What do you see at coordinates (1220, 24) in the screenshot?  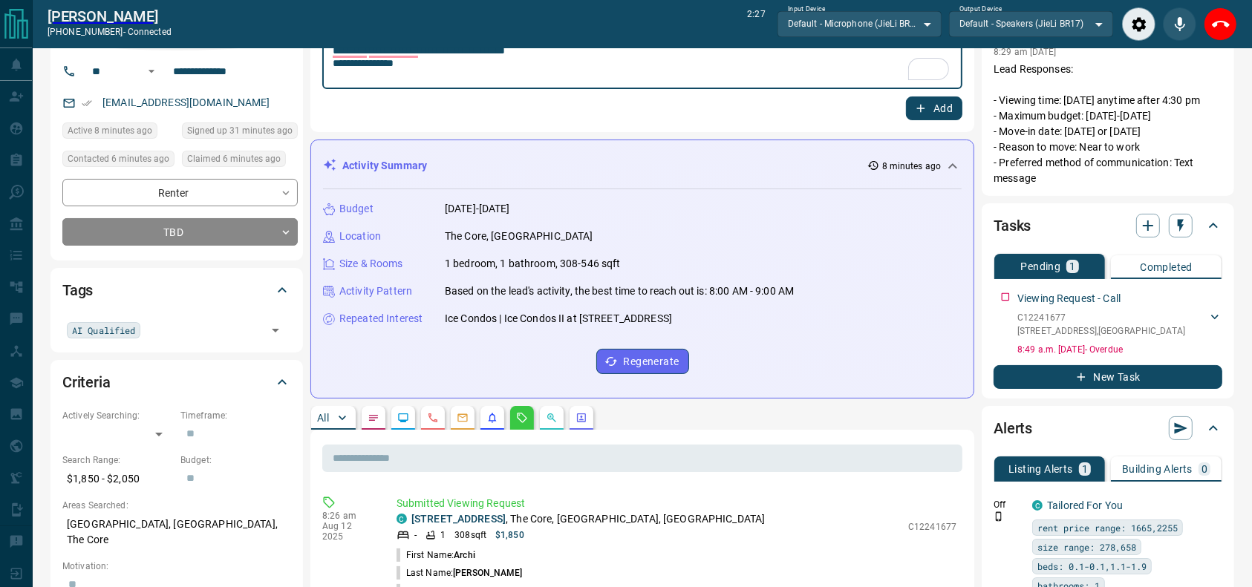 I see `div: End Call` at bounding box center [1220, 24].